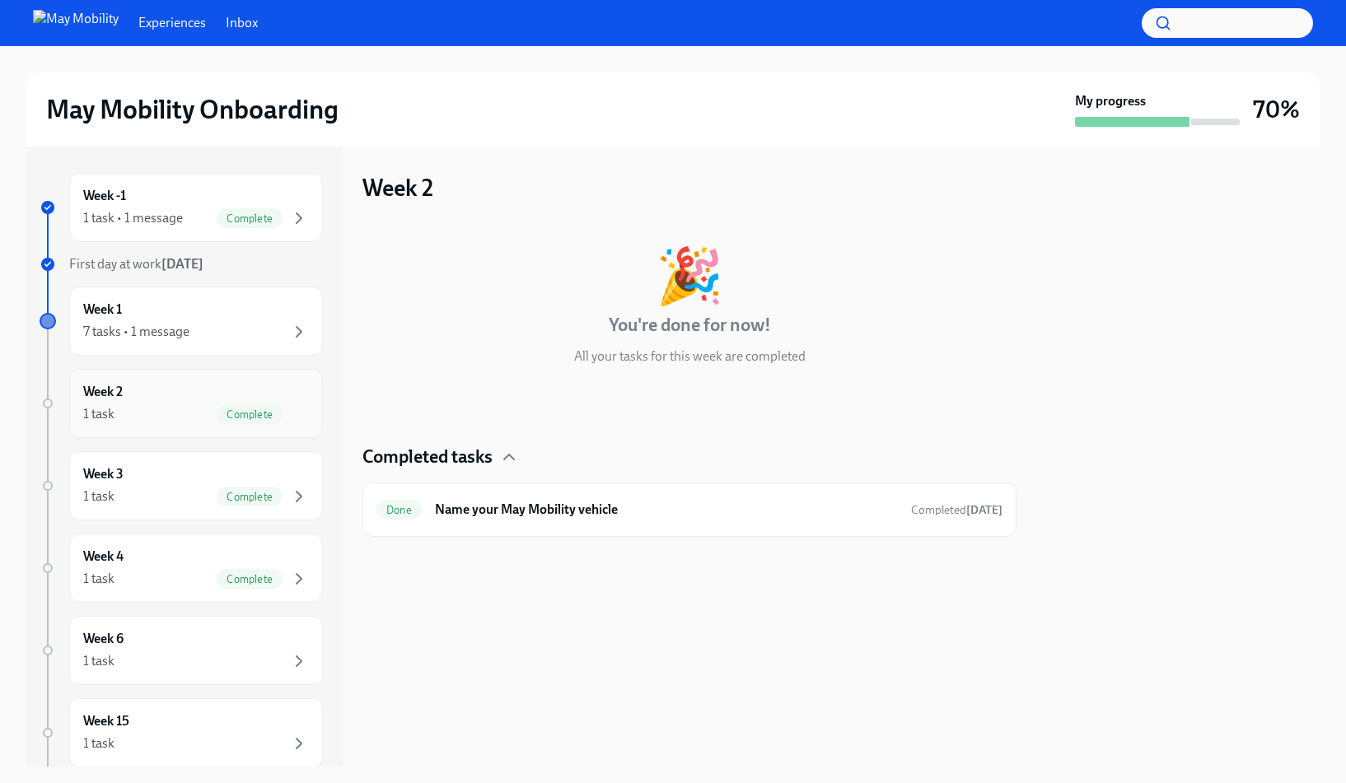 The image size is (1346, 783). I want to click on h6: Week 6, so click(103, 639).